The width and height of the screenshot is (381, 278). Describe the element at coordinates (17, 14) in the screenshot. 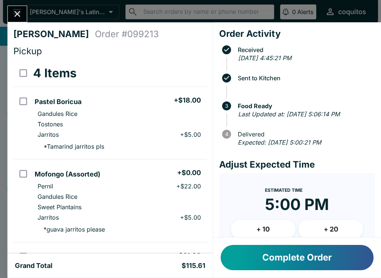

I see `button: Close` at that location.